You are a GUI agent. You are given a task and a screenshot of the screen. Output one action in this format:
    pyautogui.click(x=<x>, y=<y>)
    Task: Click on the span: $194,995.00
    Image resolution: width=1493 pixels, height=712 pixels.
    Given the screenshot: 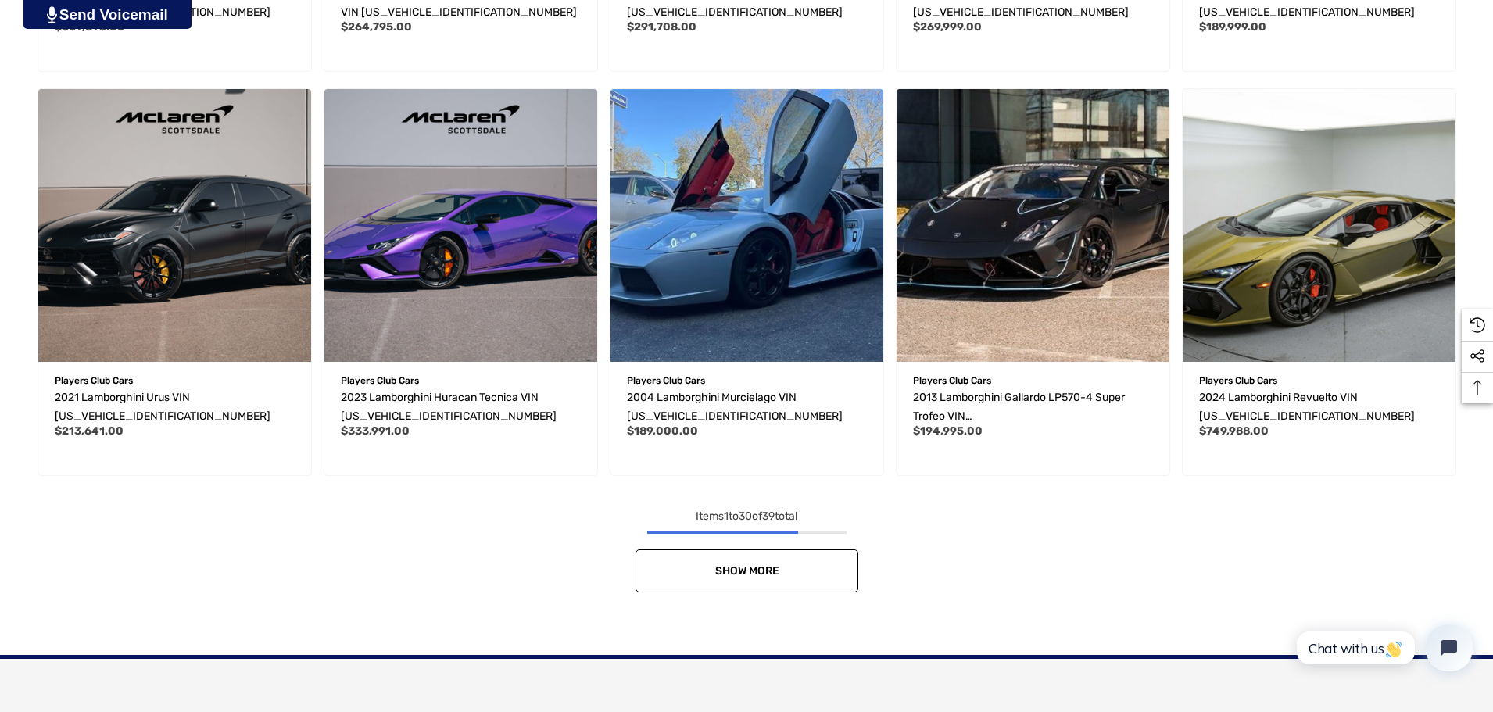 What is the action you would take?
    pyautogui.click(x=947, y=431)
    